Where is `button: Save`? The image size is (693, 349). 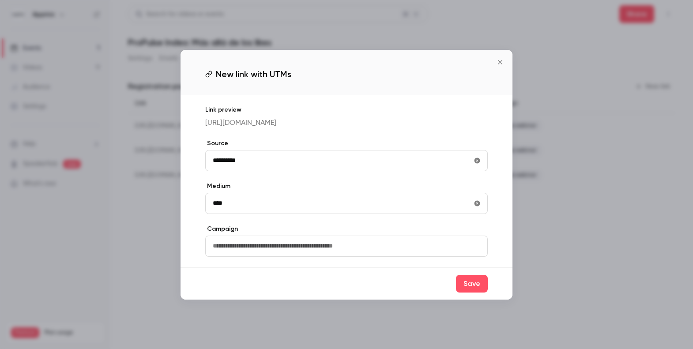 button: Save is located at coordinates (472, 284).